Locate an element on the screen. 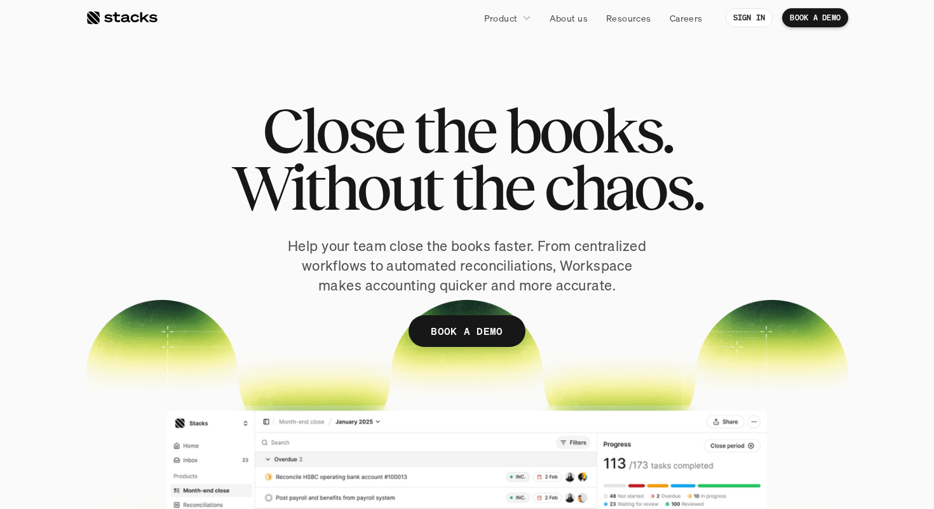 The image size is (934, 509). a: SIGN IN is located at coordinates (749, 18).